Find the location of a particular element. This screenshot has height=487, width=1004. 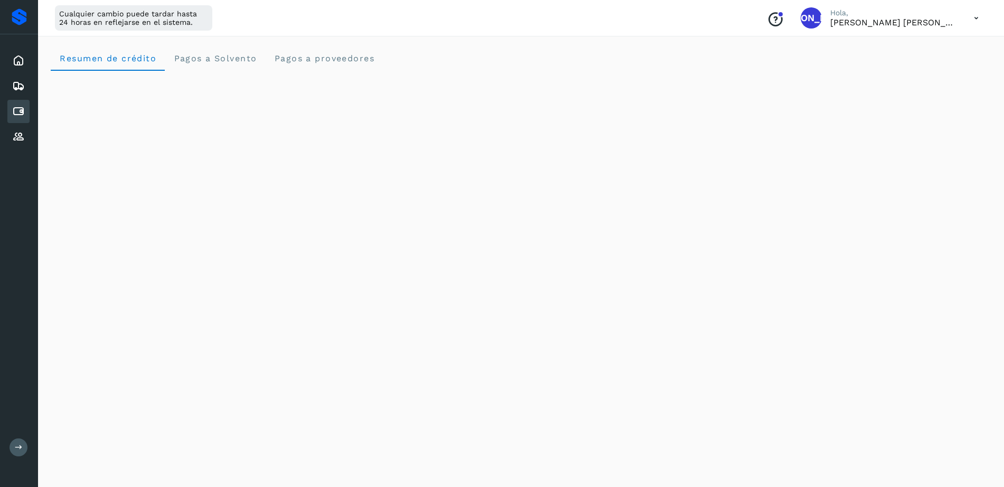

span: Resumen de crédito is located at coordinates (108, 58).